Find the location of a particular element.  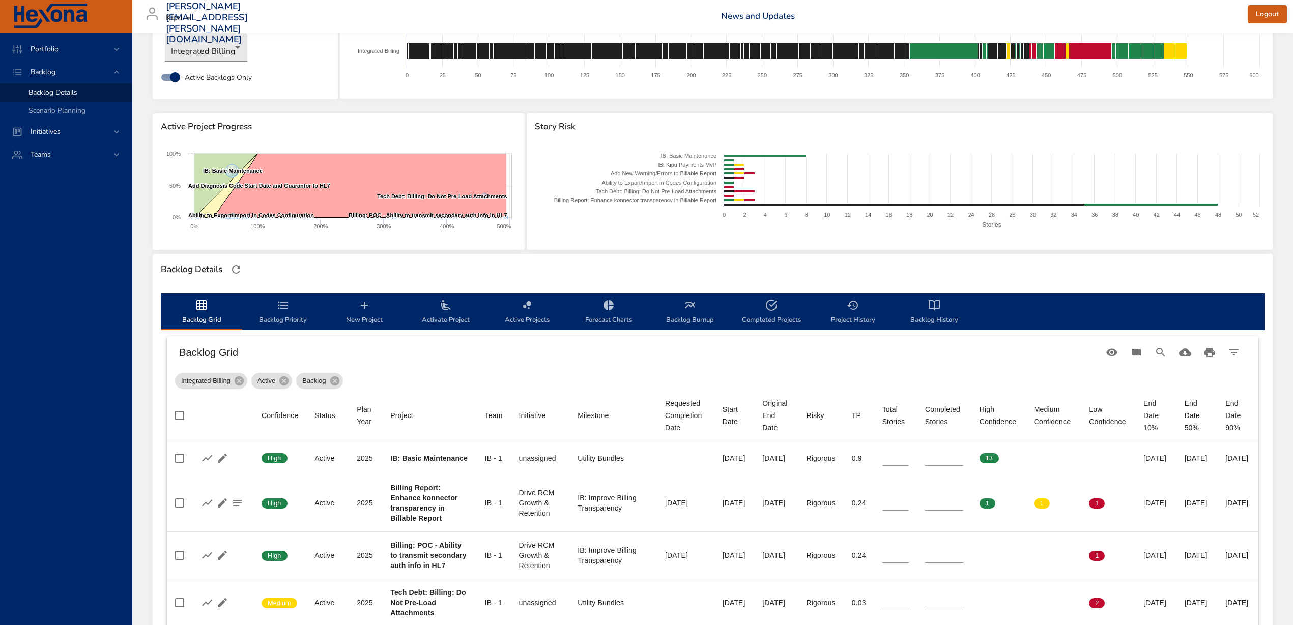

text: Add Diagnosis Code Start Date and Guarantor to HL7 is located at coordinates (259, 186).